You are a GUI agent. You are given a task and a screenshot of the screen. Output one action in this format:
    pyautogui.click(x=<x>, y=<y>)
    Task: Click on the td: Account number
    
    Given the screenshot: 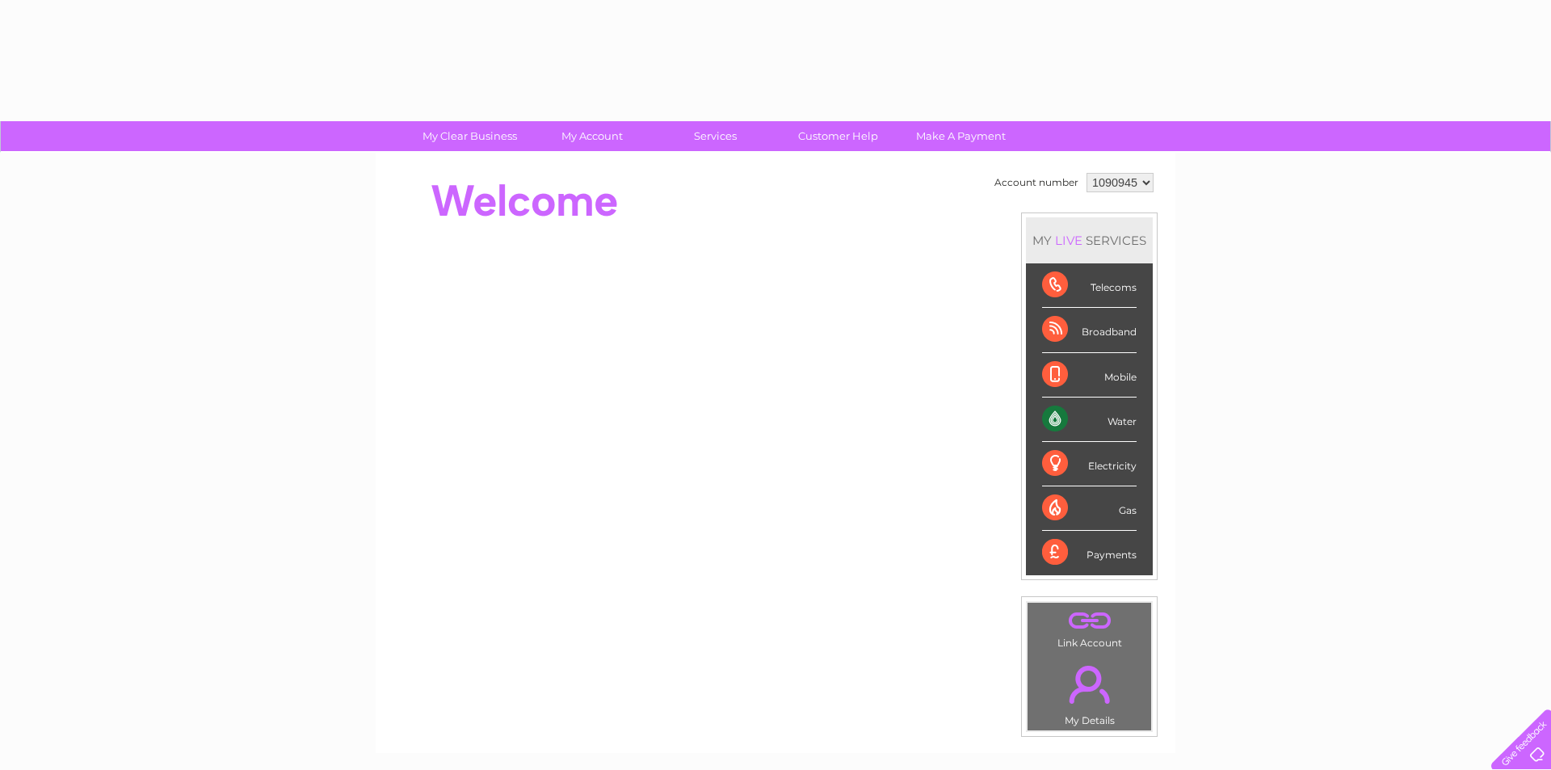 What is the action you would take?
    pyautogui.click(x=1036, y=183)
    